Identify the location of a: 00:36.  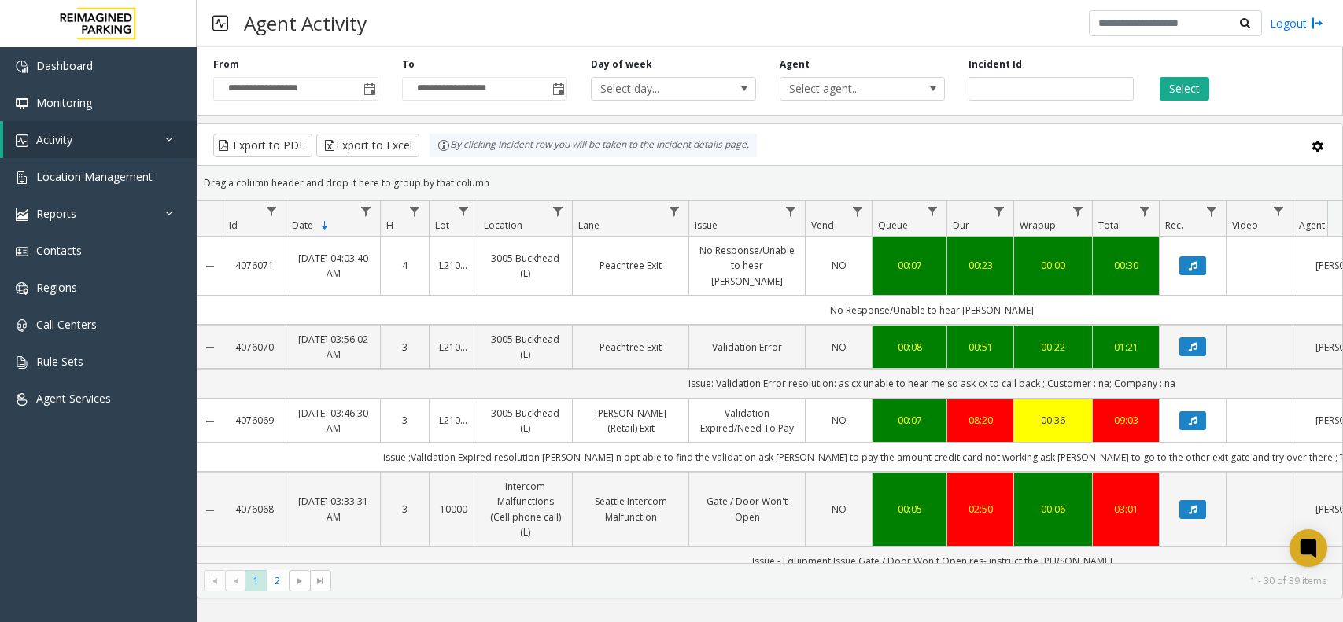
(1053, 420).